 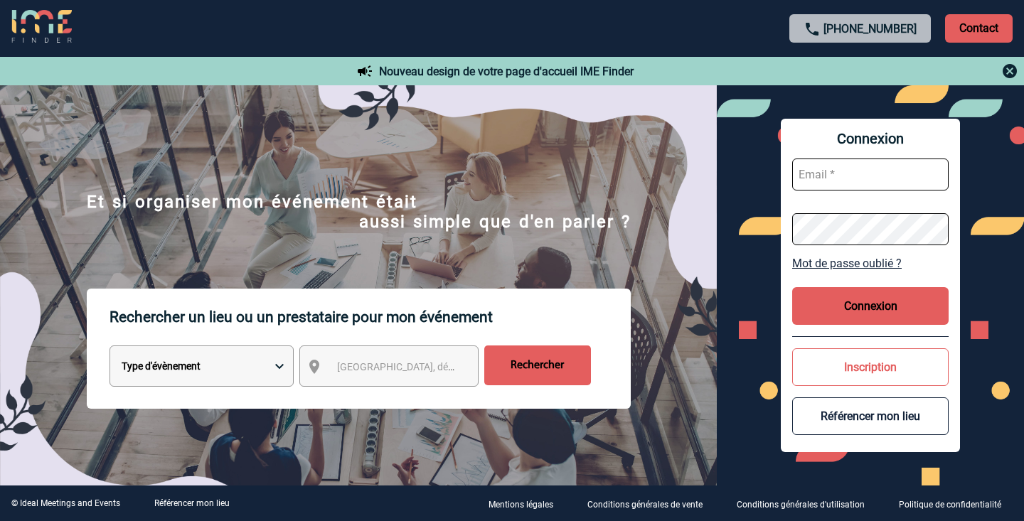 What do you see at coordinates (645, 505) in the screenshot?
I see `p: Conditions générales de vente` at bounding box center [645, 505].